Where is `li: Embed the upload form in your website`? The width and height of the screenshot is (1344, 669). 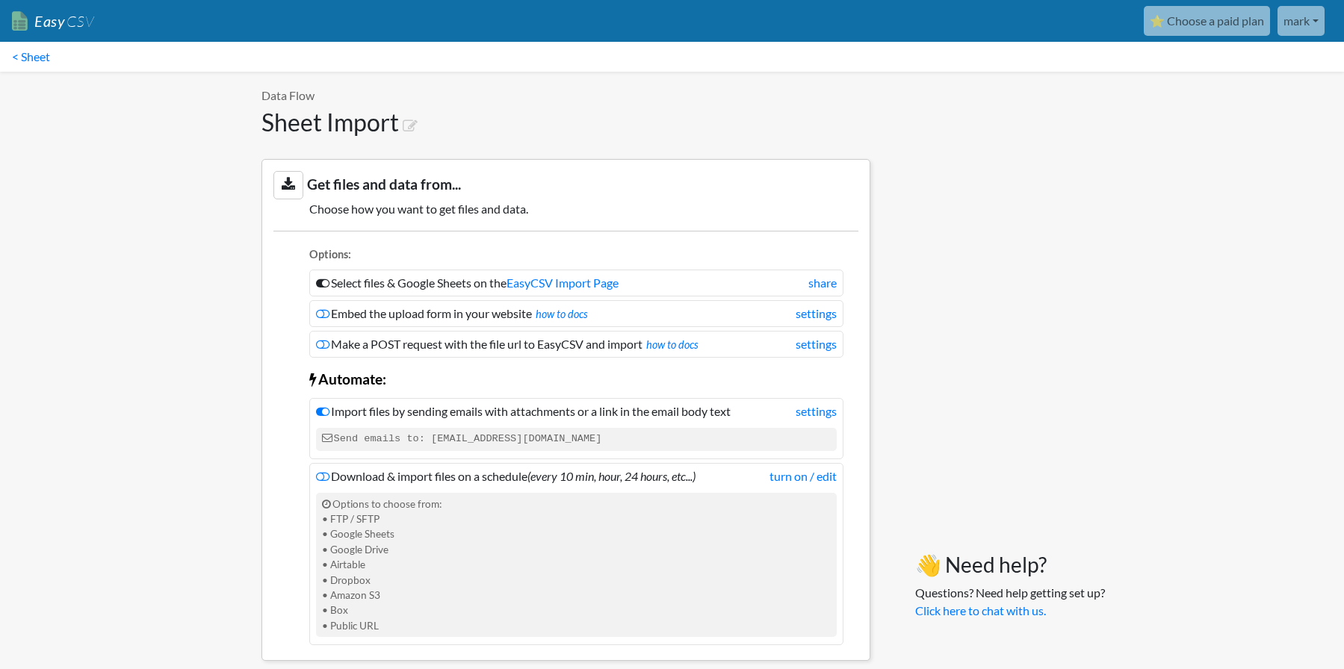
li: Embed the upload form in your website is located at coordinates (576, 314).